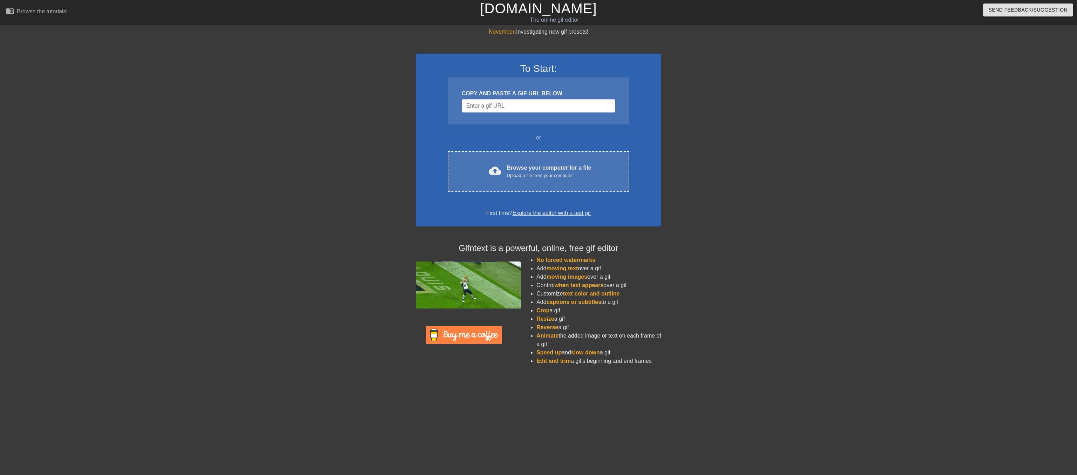 The height and width of the screenshot is (475, 1077). Describe the element at coordinates (599, 353) in the screenshot. I see `li: and a gif` at that location.